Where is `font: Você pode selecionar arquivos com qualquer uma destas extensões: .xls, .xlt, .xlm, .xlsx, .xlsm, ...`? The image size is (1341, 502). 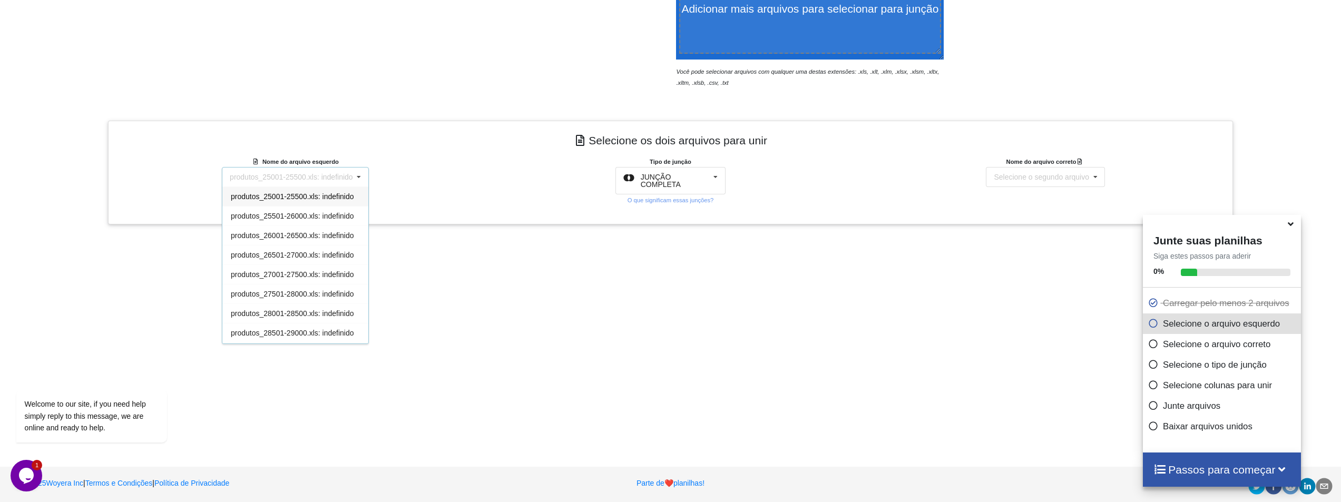
font: Você pode selecionar arquivos com qualquer uma destas extensões: .xls, .xlt, .xlm, .xlsx, .xlsm, ... is located at coordinates (807, 77).